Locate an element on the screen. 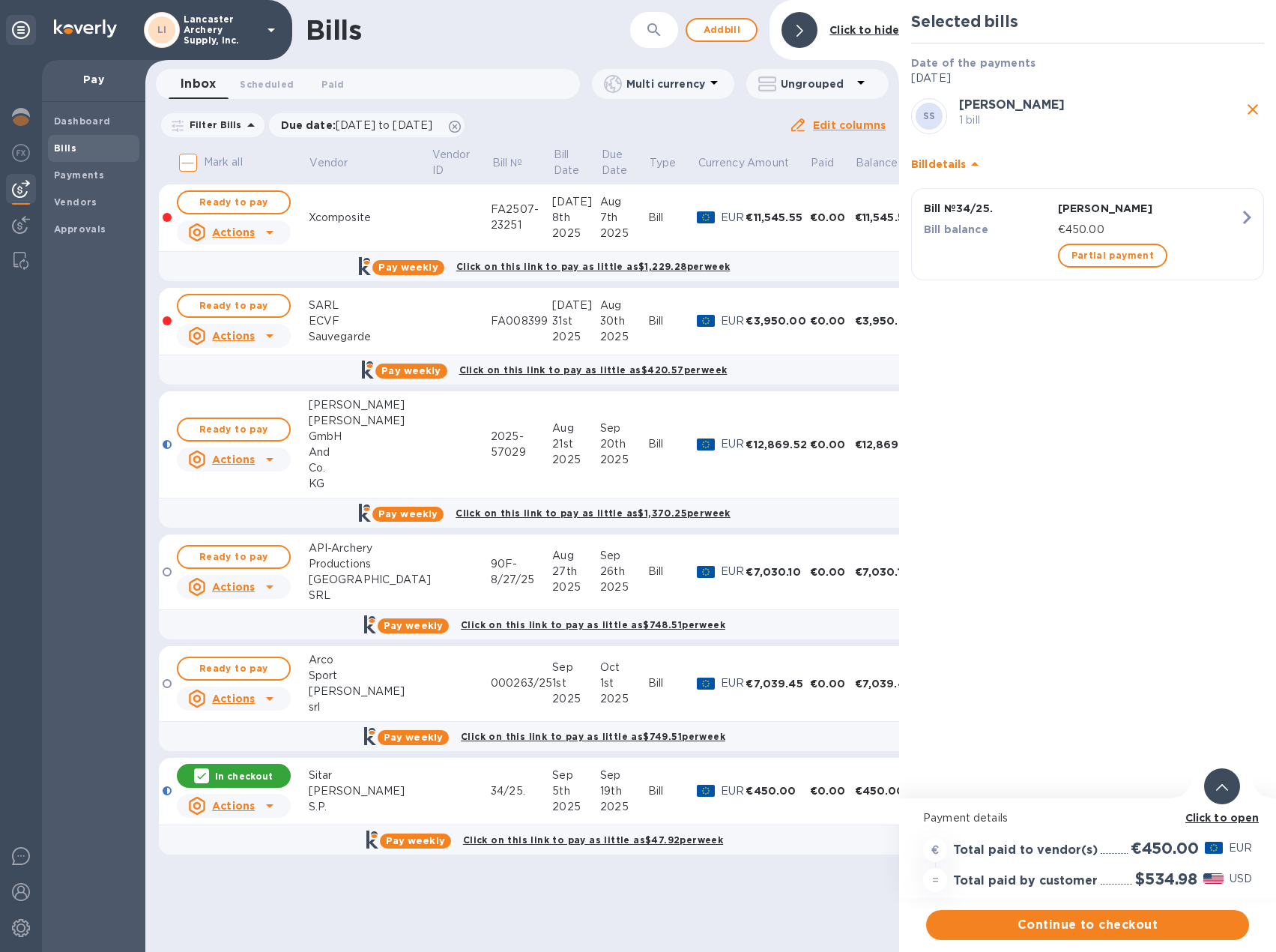  div: SARL is located at coordinates (370, 305).